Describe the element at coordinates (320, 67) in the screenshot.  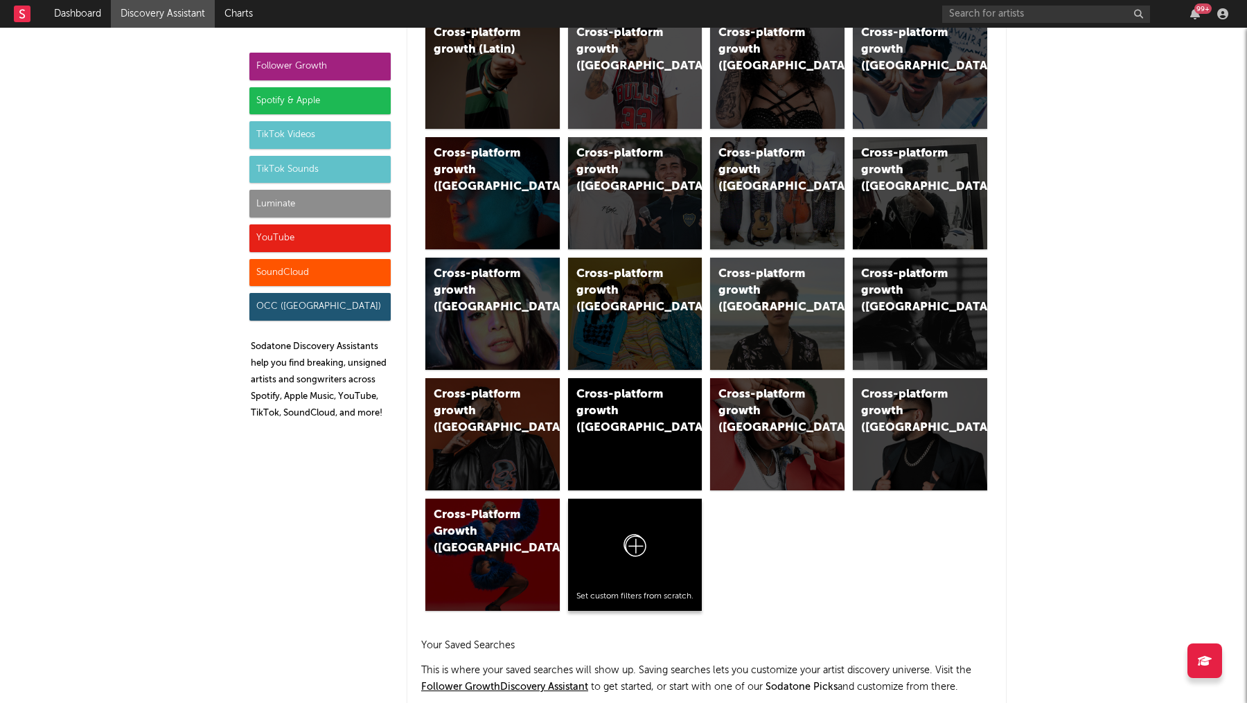
I see `div: Follower Growth` at that location.